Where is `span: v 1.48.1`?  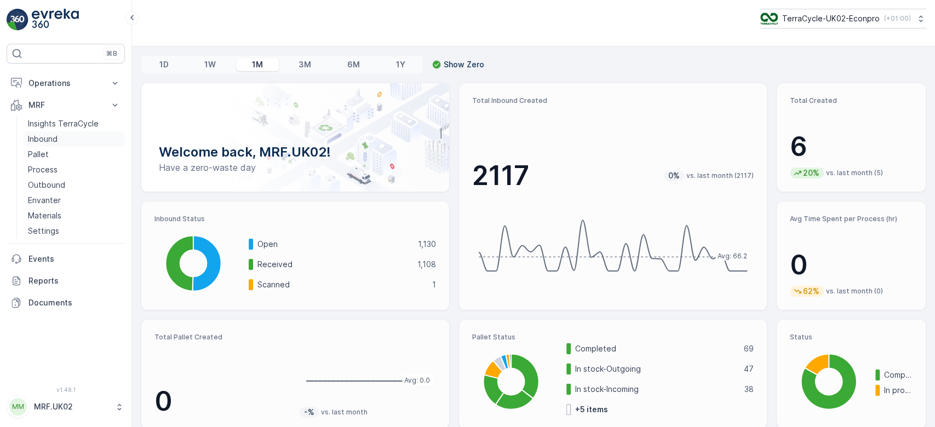 span: v 1.48.1 is located at coordinates (66, 390).